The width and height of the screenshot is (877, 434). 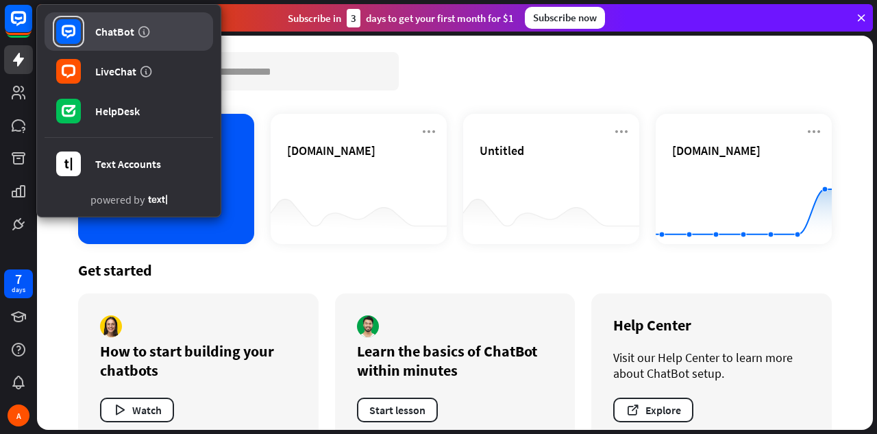 I want to click on div: 7, so click(x=19, y=279).